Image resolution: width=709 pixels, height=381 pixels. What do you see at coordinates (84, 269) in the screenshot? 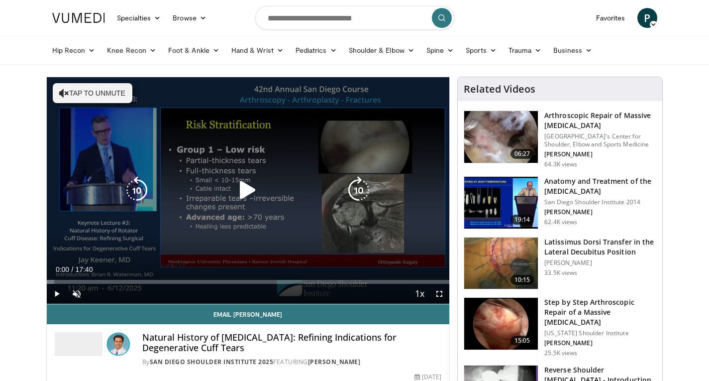
I see `span: 17:40` at bounding box center [84, 269].